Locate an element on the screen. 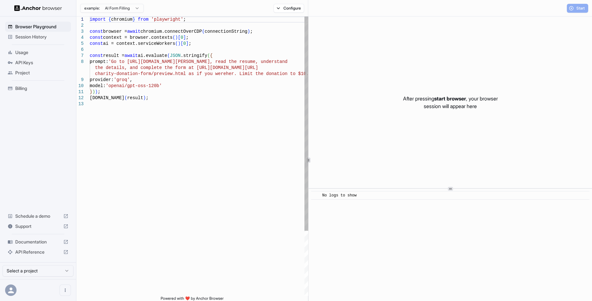  span: result is located at coordinates (135, 98).